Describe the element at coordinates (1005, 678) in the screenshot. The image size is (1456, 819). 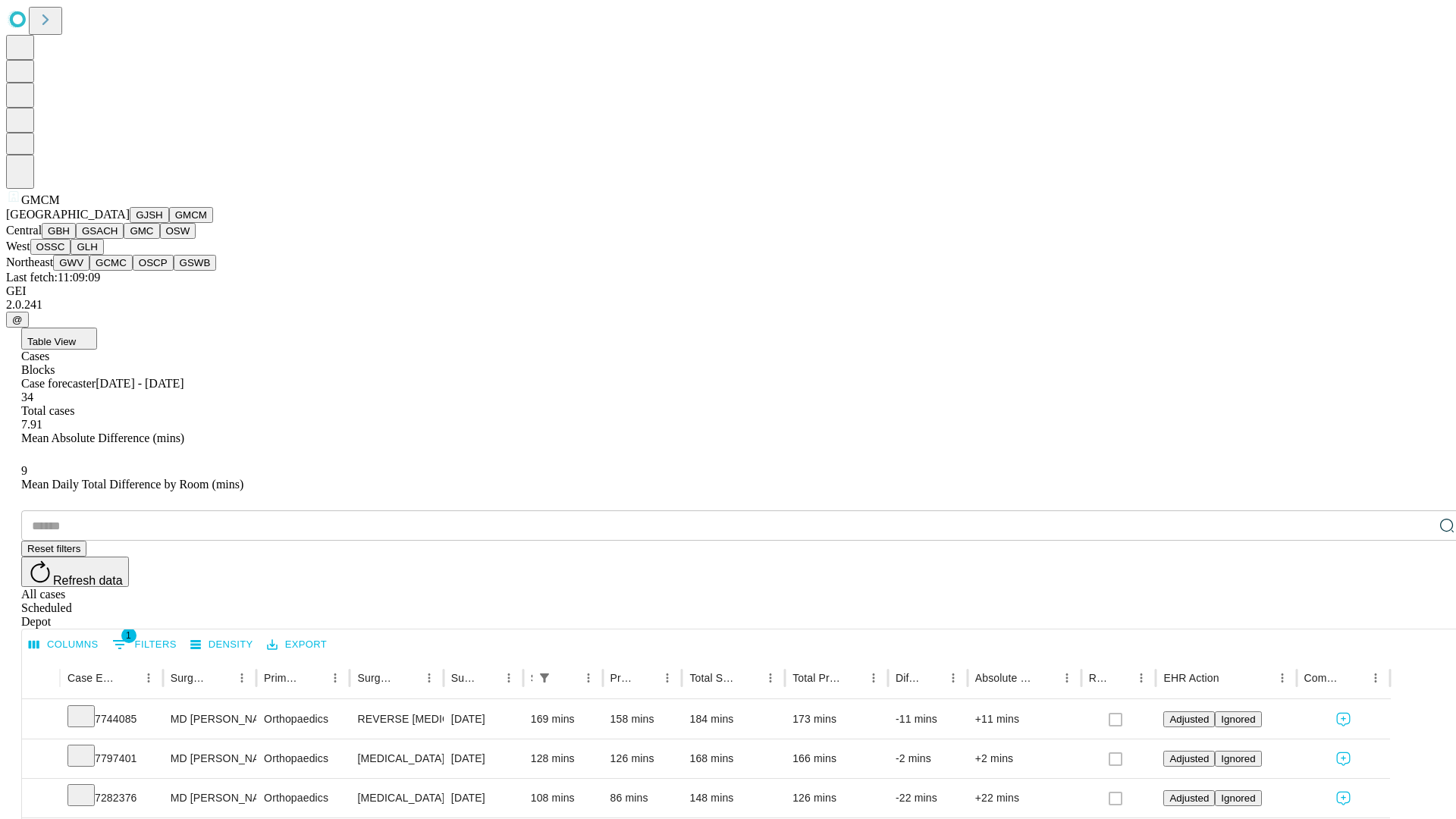
I see `div: Absolute Difference` at that location.